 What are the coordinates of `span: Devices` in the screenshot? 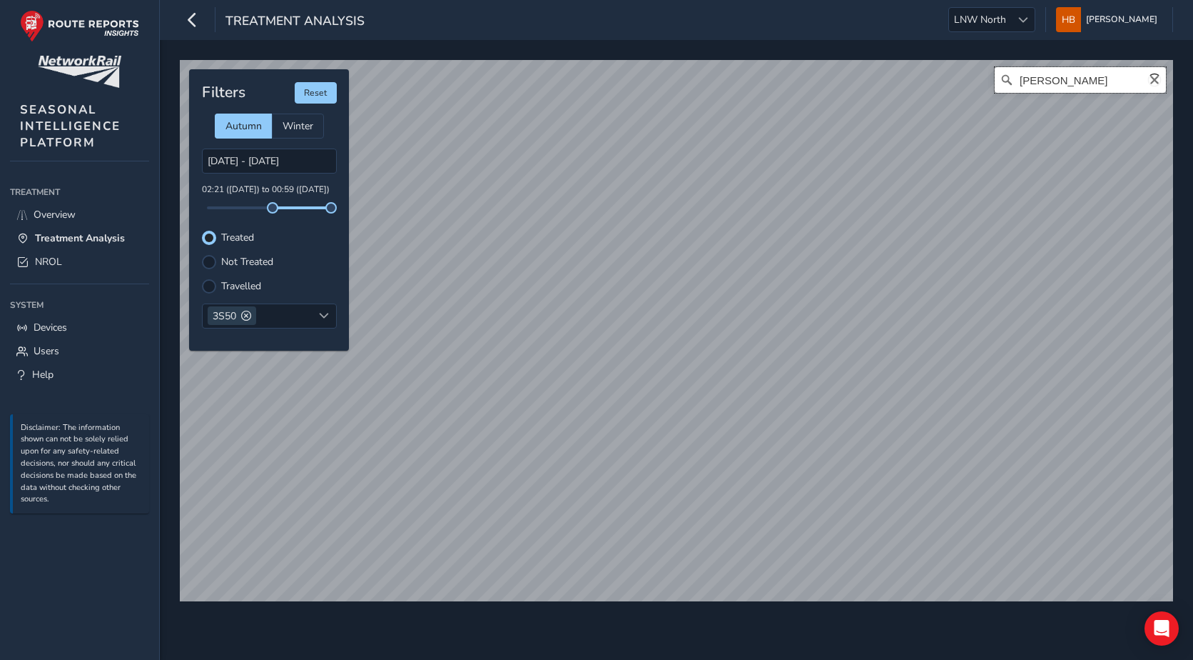 It's located at (50, 327).